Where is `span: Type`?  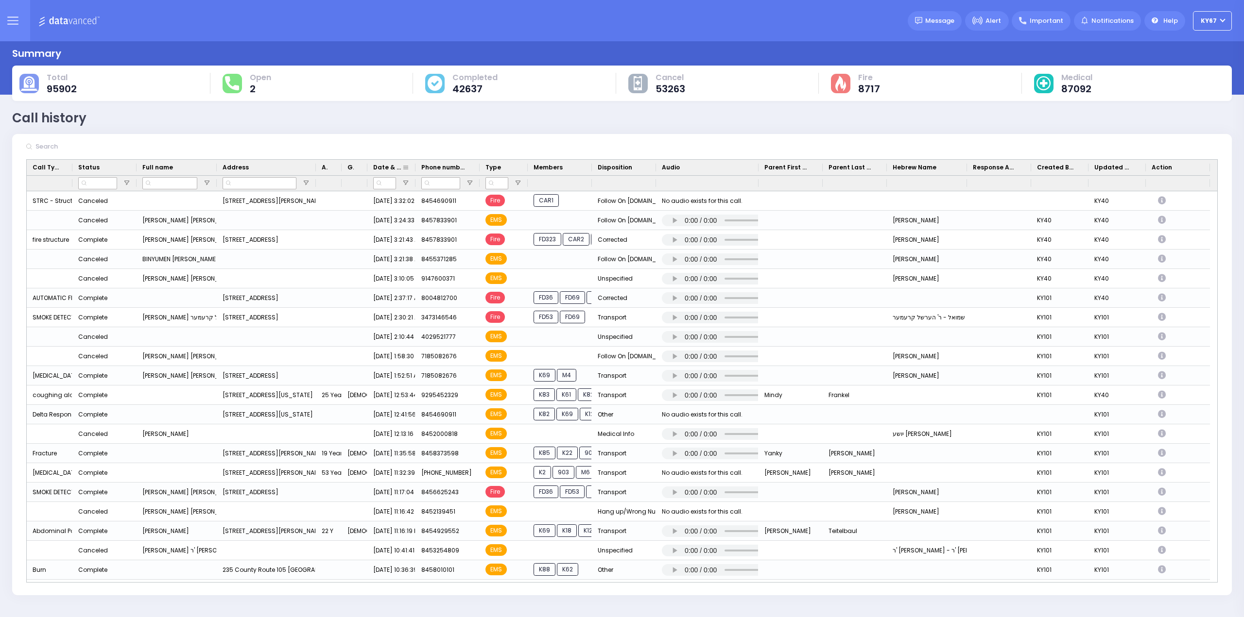 span: Type is located at coordinates (493, 168).